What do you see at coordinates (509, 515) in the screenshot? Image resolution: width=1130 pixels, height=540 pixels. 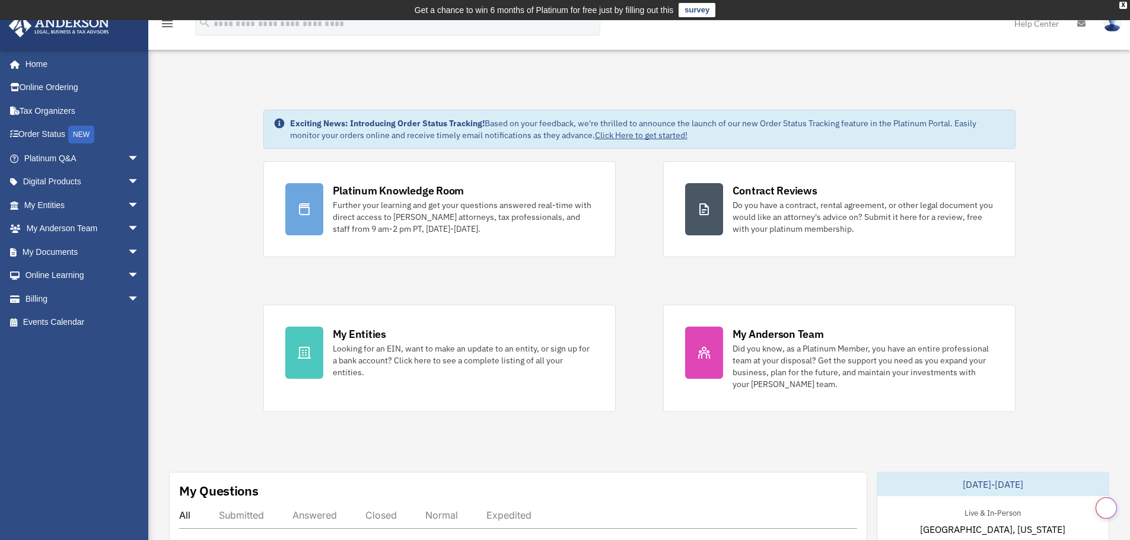 I see `div: Expedited` at bounding box center [509, 515].